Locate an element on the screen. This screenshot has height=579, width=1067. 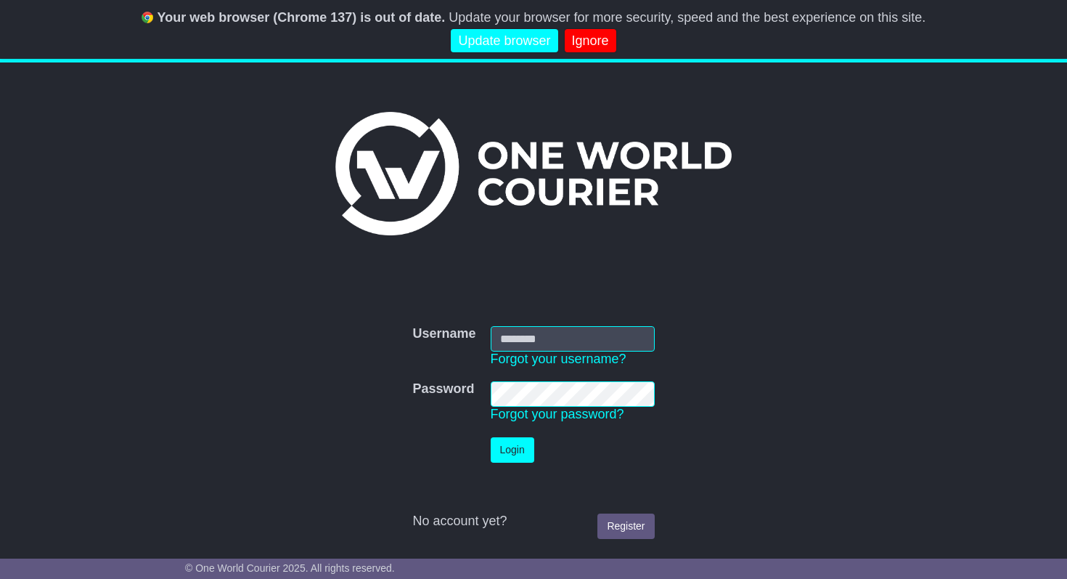
a: Update browser is located at coordinates (504, 41).